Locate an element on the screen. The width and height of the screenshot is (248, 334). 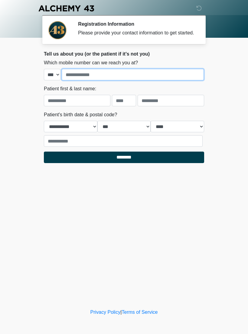
label: Which mobile number can we reach you at? is located at coordinates (91, 63).